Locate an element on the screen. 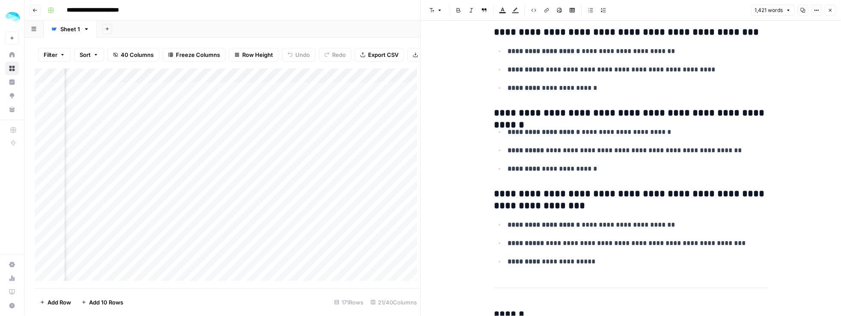 Image resolution: width=841 pixels, height=316 pixels. button: Redo is located at coordinates (335, 55).